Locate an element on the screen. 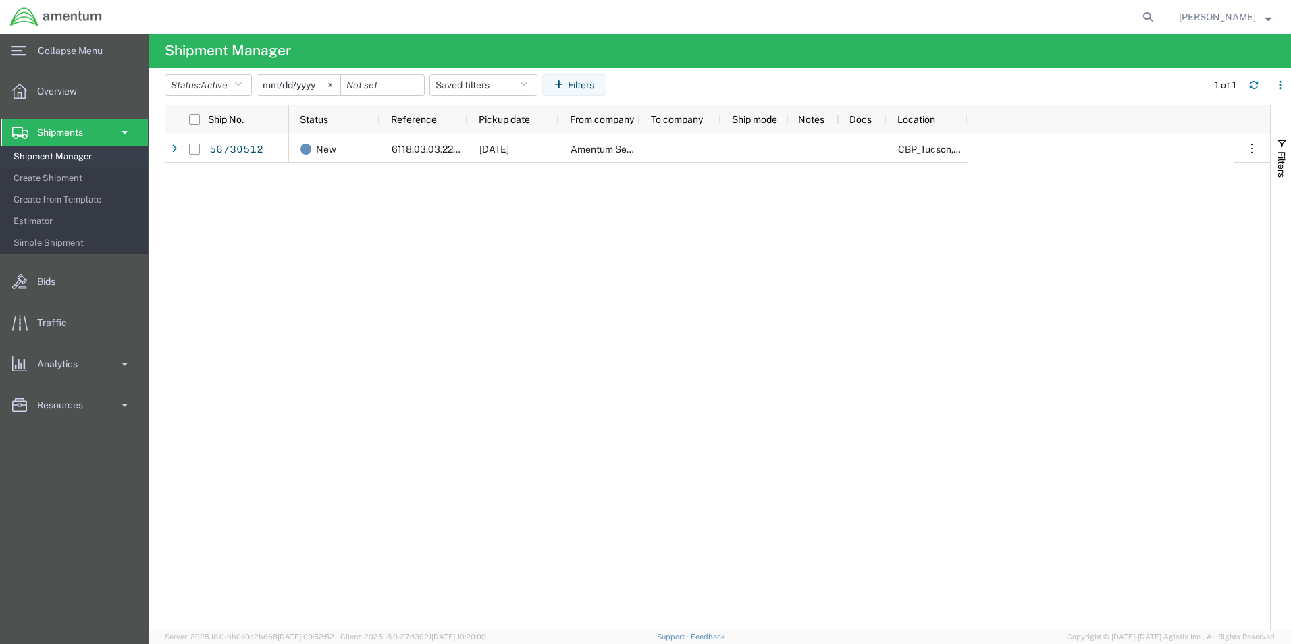 This screenshot has width=1291, height=644. div: 1 of 1 is located at coordinates (1226, 85).